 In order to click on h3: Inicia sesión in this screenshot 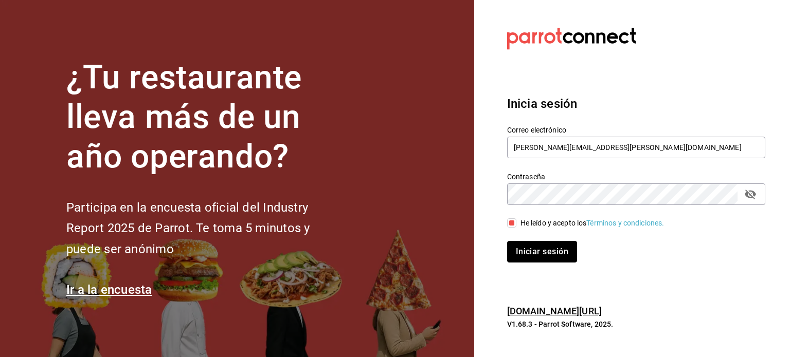, I will do `click(636, 104)`.